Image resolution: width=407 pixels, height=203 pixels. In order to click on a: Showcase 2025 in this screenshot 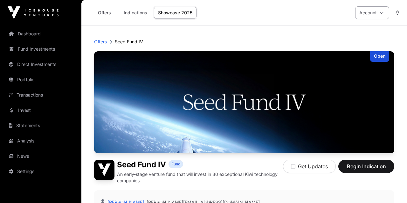, I will do `click(175, 13)`.